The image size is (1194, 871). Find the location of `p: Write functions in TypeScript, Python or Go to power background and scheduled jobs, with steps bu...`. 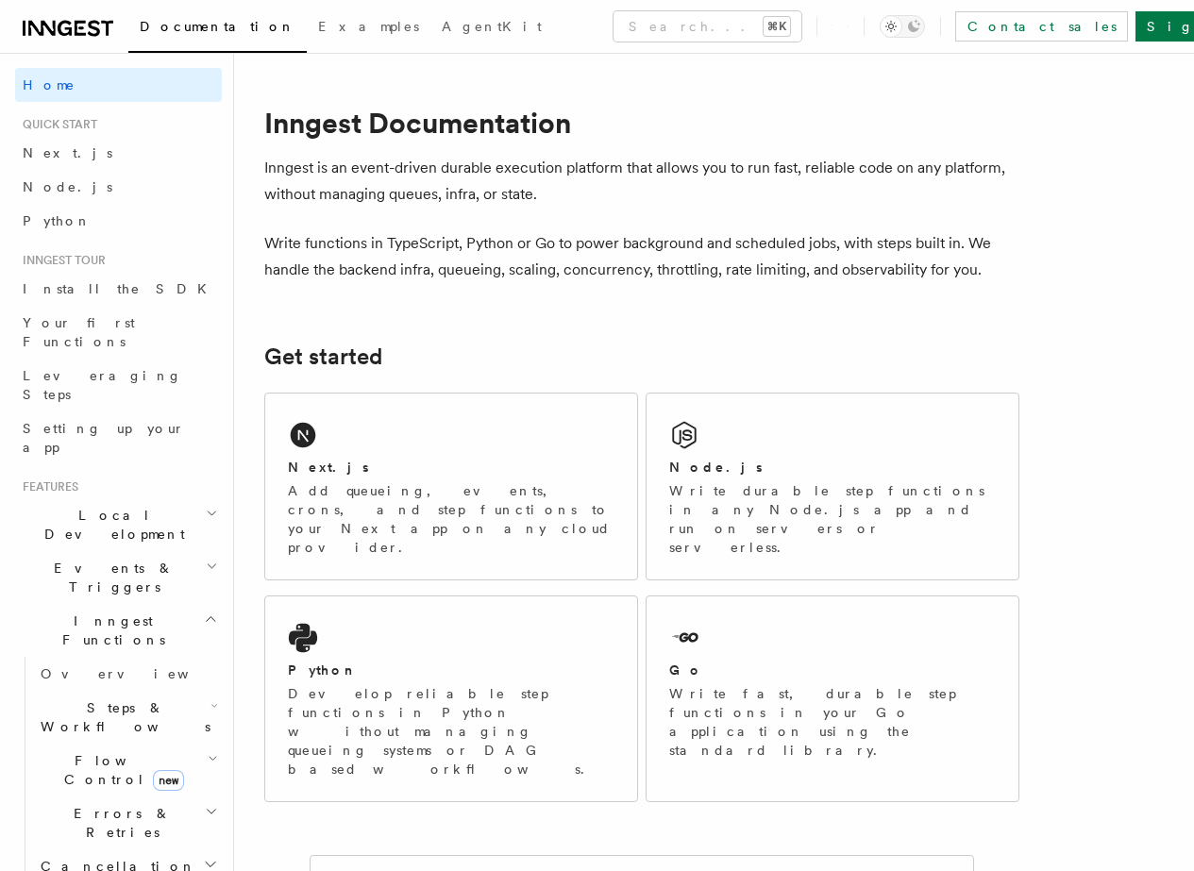

p: Write functions in TypeScript, Python or Go to power background and scheduled jobs, with steps bu... is located at coordinates (642, 257).